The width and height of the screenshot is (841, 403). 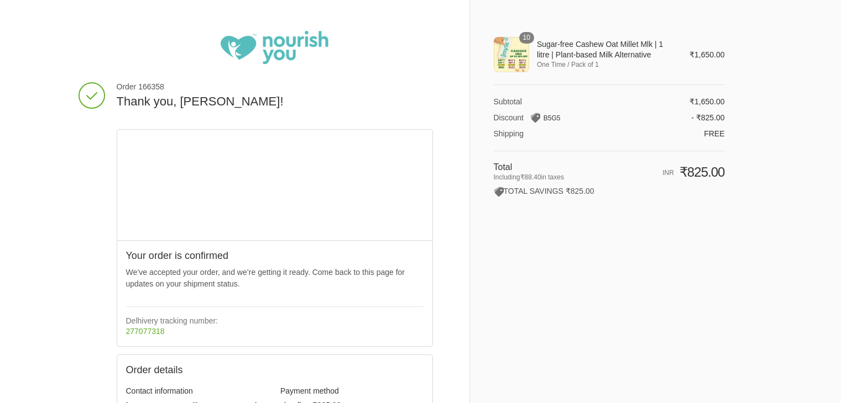 What do you see at coordinates (560, 177) in the screenshot?
I see `span: Including in taxes` at bounding box center [560, 177].